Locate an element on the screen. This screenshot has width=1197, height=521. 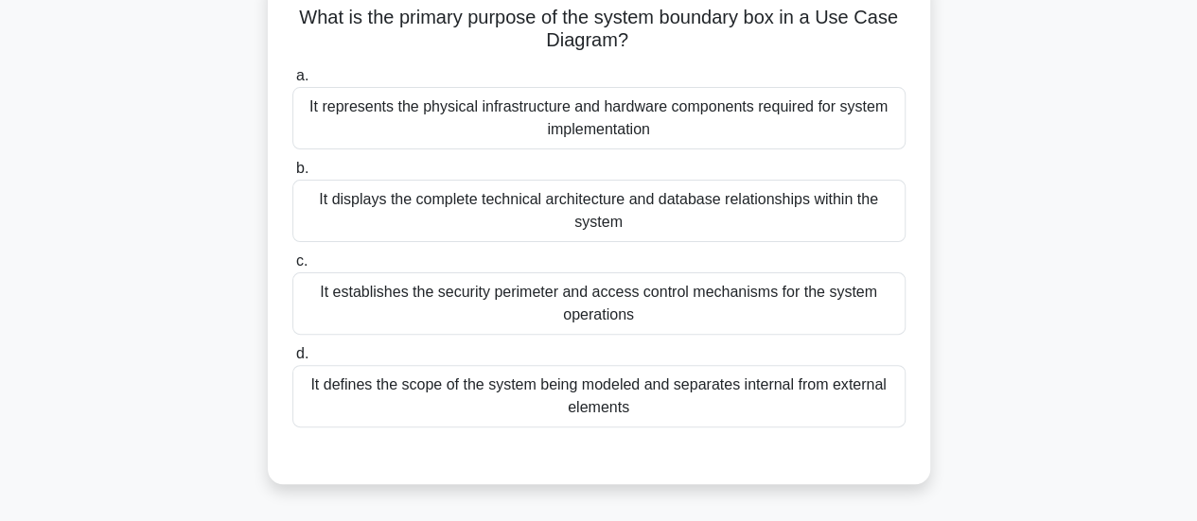
span: a. is located at coordinates (302, 75).